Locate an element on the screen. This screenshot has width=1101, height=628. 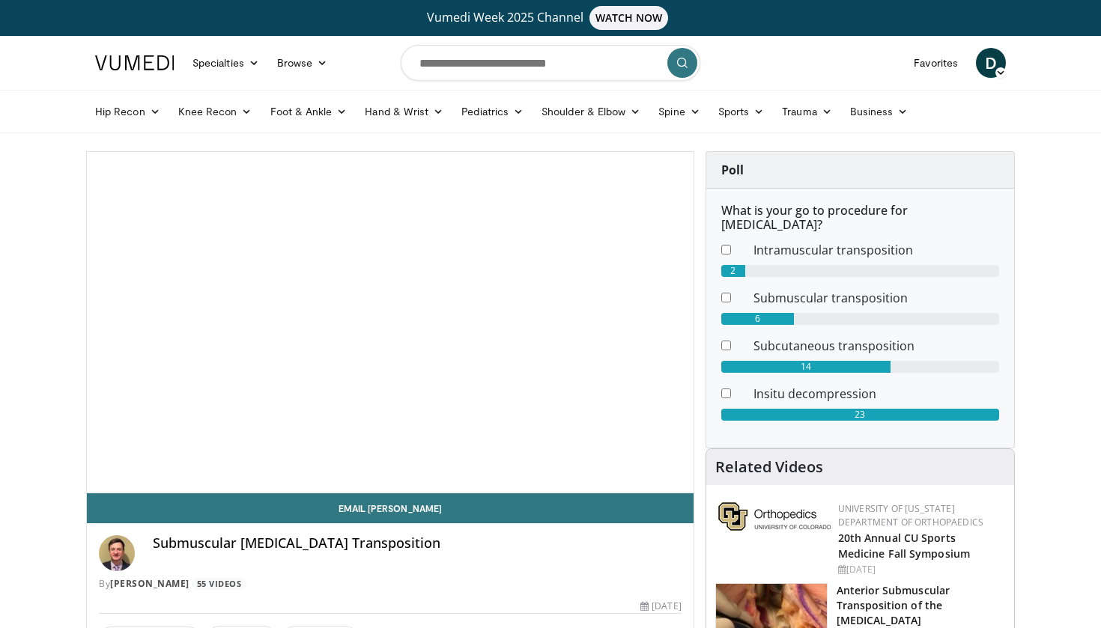
a: Trauma is located at coordinates (806, 112).